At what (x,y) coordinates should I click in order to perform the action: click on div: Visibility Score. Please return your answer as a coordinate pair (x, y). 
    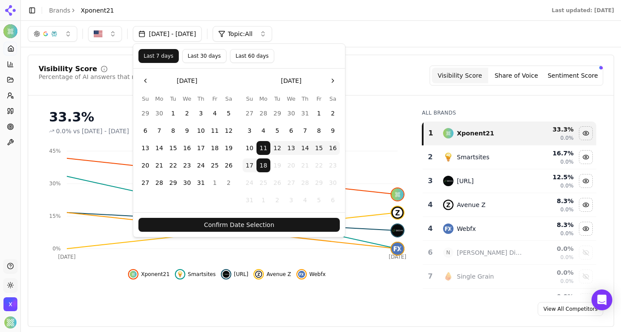
    Looking at the image, I should click on (68, 69).